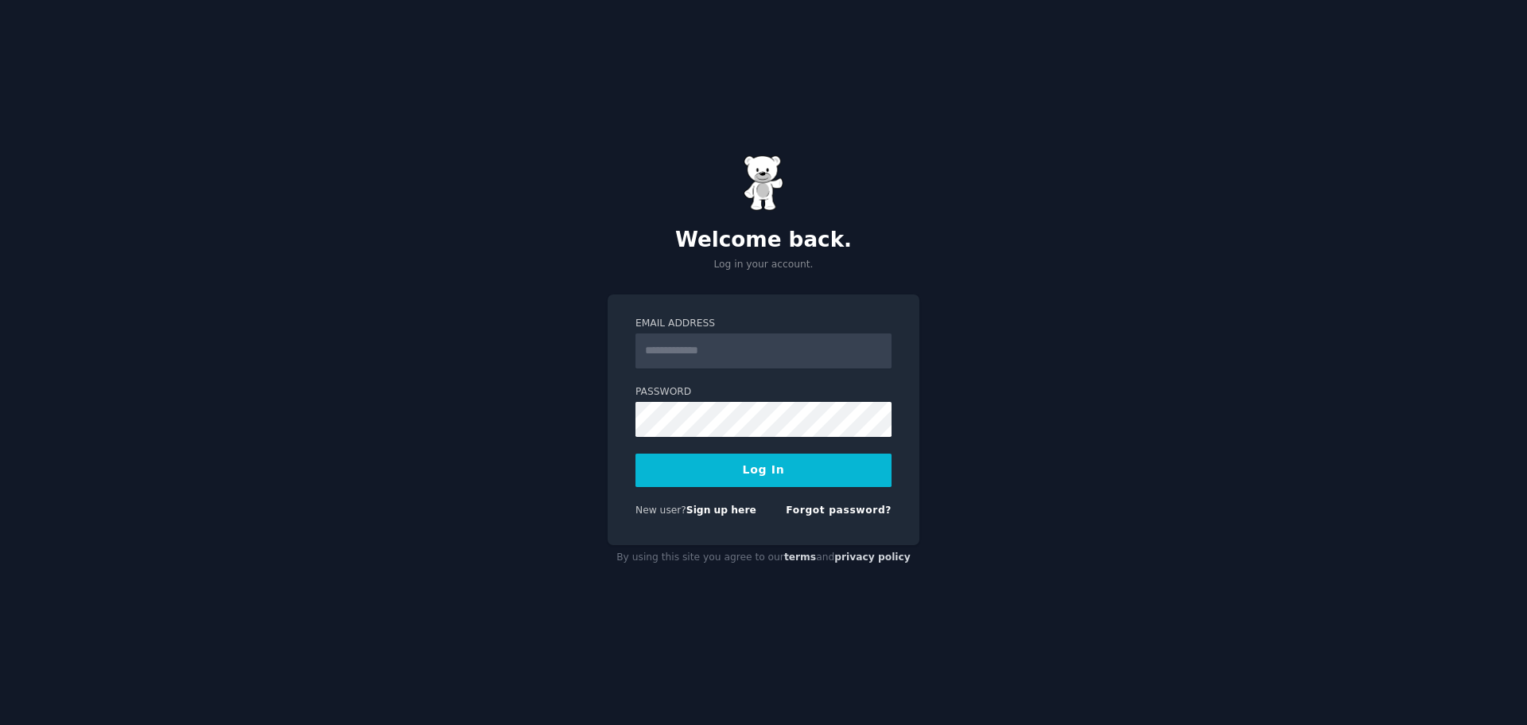 The image size is (1527, 725). What do you see at coordinates (838, 510) in the screenshot?
I see `a: Forgot password?` at bounding box center [838, 510].